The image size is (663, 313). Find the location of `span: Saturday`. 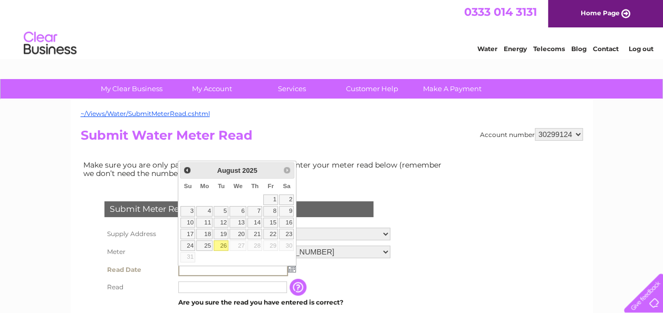

span: Saturday is located at coordinates (286, 186).